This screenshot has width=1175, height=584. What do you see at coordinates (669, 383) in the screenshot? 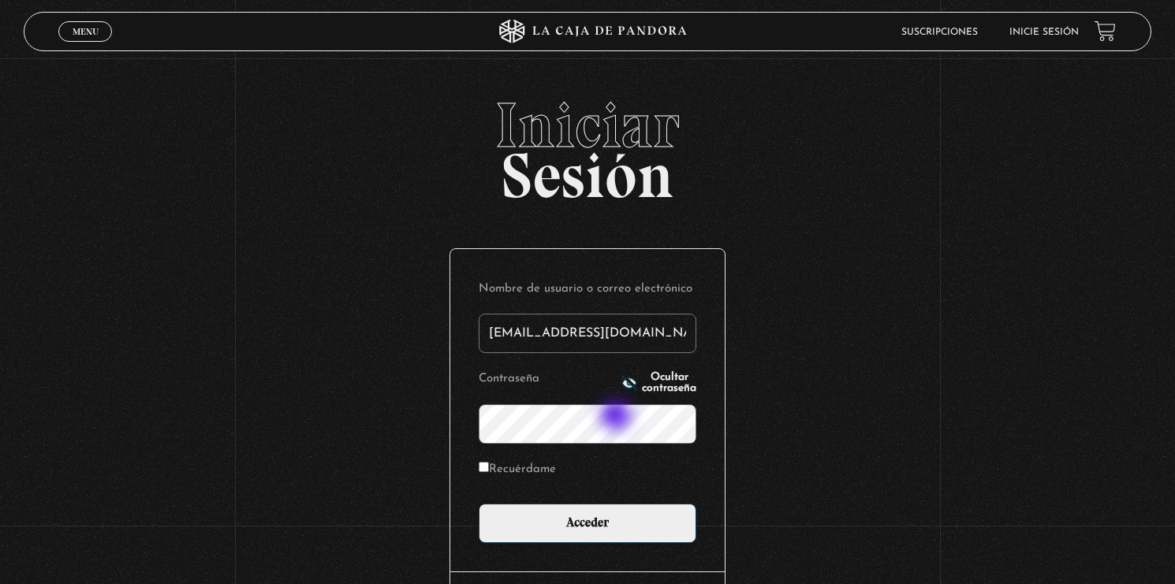
I see `span: Ocultar contraseña` at bounding box center [669, 383].